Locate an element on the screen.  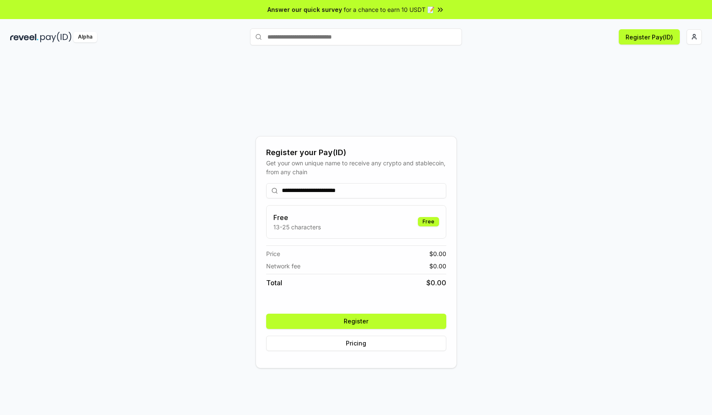
div: Register your Pay(ID) is located at coordinates (356, 153).